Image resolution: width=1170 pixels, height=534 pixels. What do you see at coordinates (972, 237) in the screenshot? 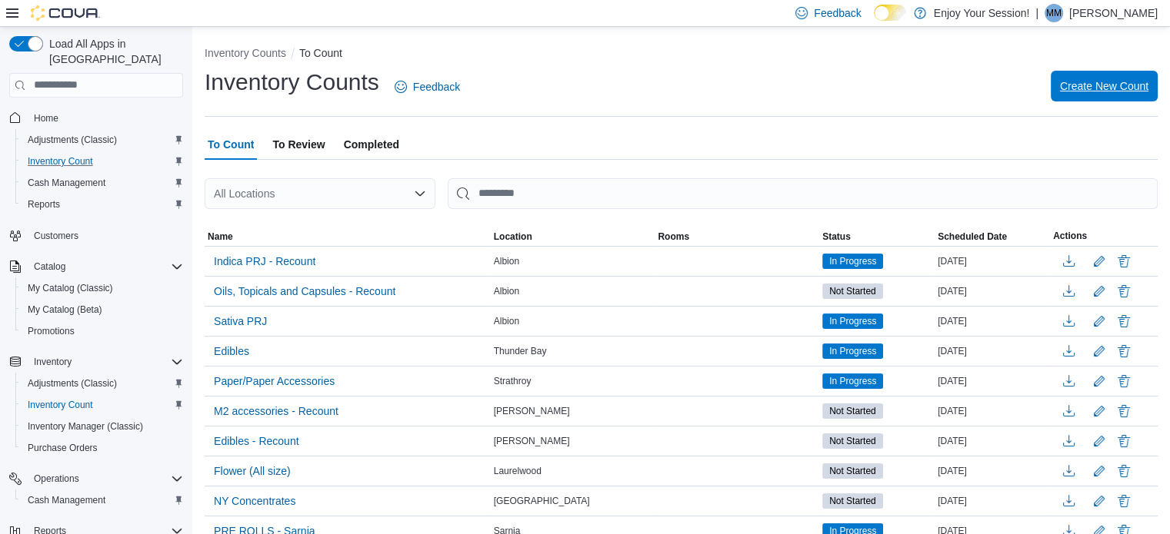
I see `span: Scheduled Date` at bounding box center [972, 237].